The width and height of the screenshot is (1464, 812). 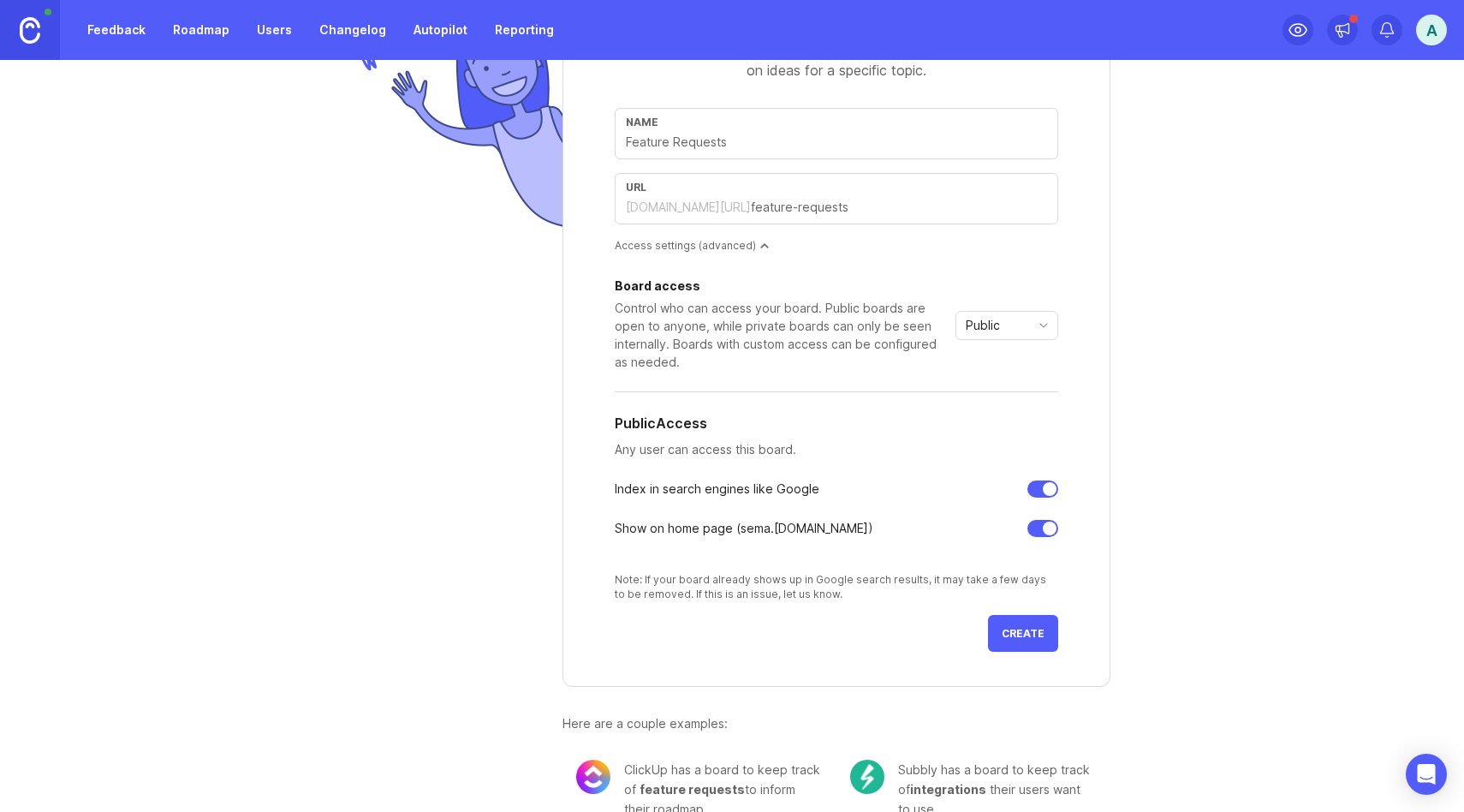 What do you see at coordinates (867, 776) in the screenshot?
I see `img: c104e91677ce72f6b937eb7b5afb1e94.png` at bounding box center [867, 776].